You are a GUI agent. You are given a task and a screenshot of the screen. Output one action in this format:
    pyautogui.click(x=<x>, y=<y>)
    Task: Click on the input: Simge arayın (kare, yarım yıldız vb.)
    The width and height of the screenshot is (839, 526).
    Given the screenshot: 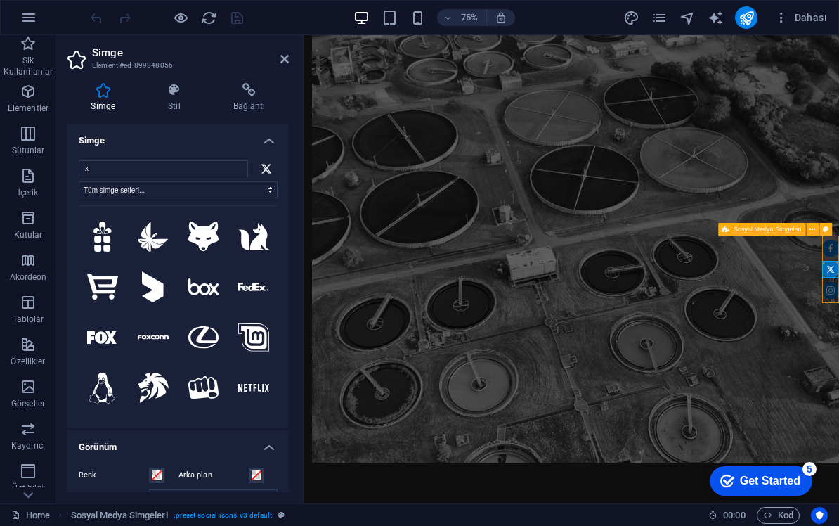 What is the action you would take?
    pyautogui.click(x=163, y=169)
    